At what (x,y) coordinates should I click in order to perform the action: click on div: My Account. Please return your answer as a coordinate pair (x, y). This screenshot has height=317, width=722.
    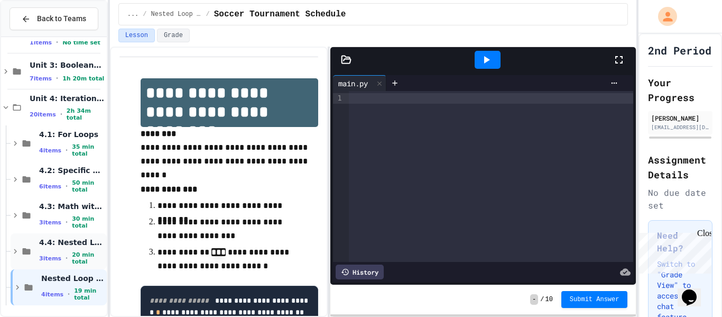
    Looking at the image, I should click on (663, 16).